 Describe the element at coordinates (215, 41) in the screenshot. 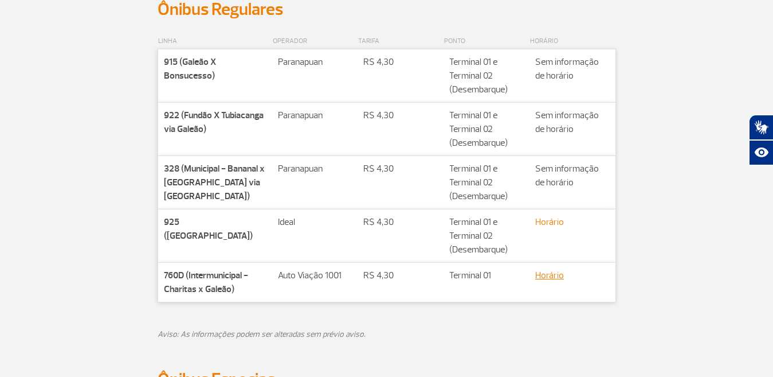

I see `p: LINHA` at that location.